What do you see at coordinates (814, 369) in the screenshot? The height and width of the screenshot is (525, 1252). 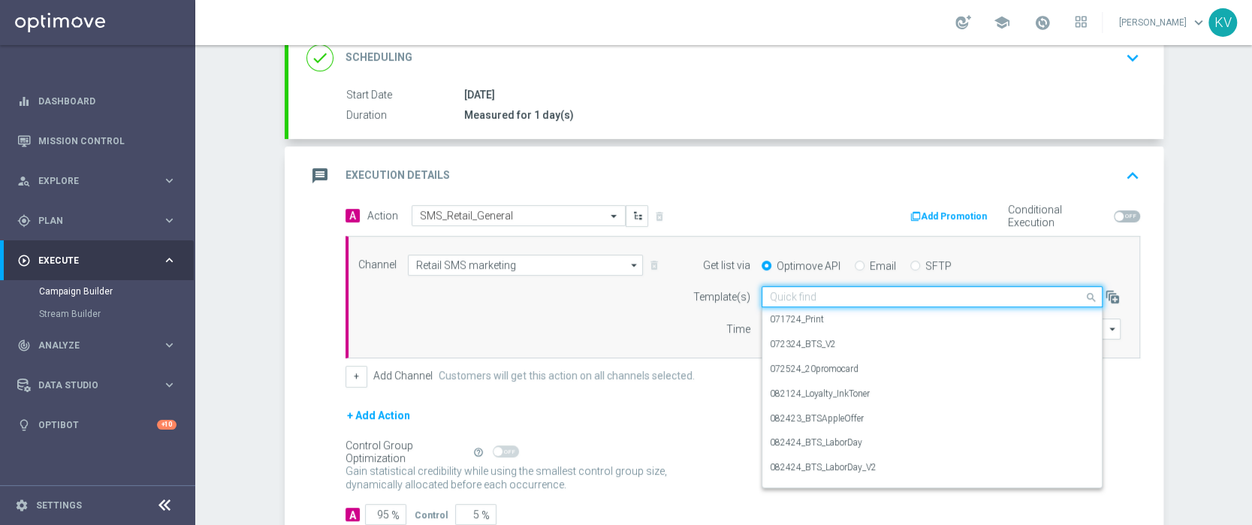 I see `label: 072524_20promocard` at bounding box center [814, 369].